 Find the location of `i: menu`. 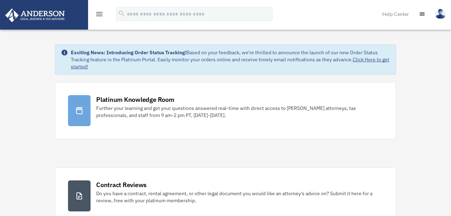

i: menu is located at coordinates (99, 14).